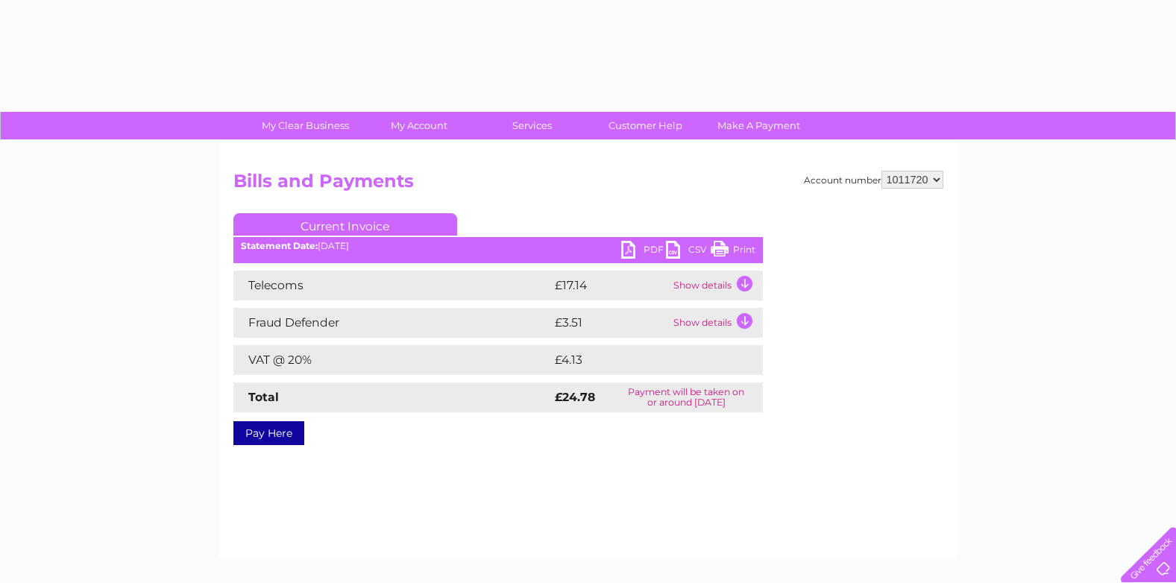 The image size is (1176, 583). Describe the element at coordinates (279, 245) in the screenshot. I see `b: Statement Date:` at that location.